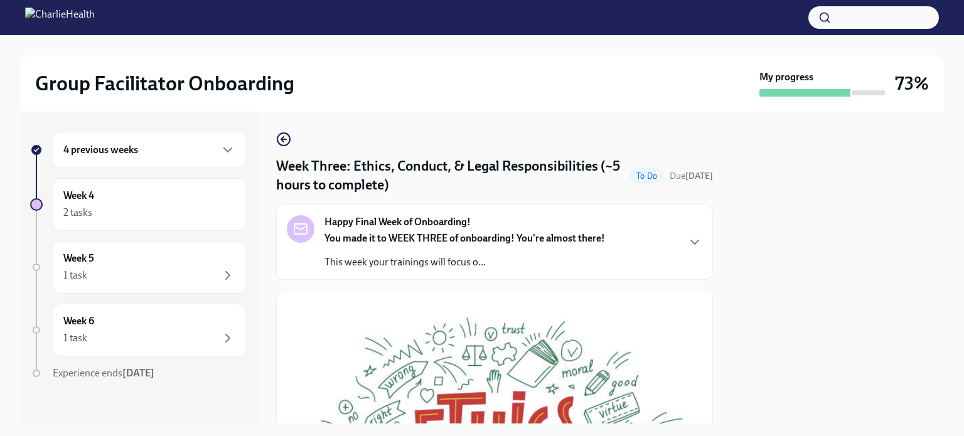  I want to click on h6: Week 5, so click(78, 258).